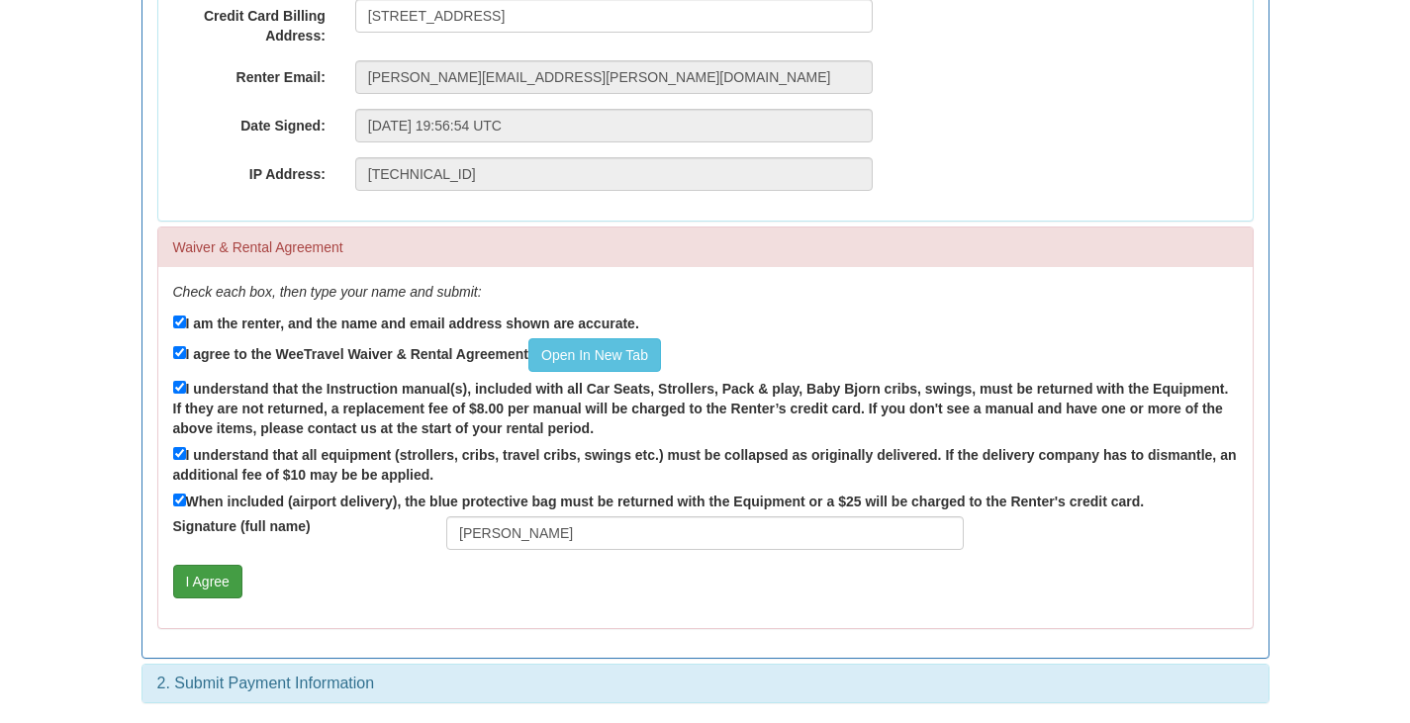  What do you see at coordinates (417, 355) in the screenshot?
I see `label: I agree to the WeeTravel Waiver & Rental Agreement` at bounding box center [417, 355].